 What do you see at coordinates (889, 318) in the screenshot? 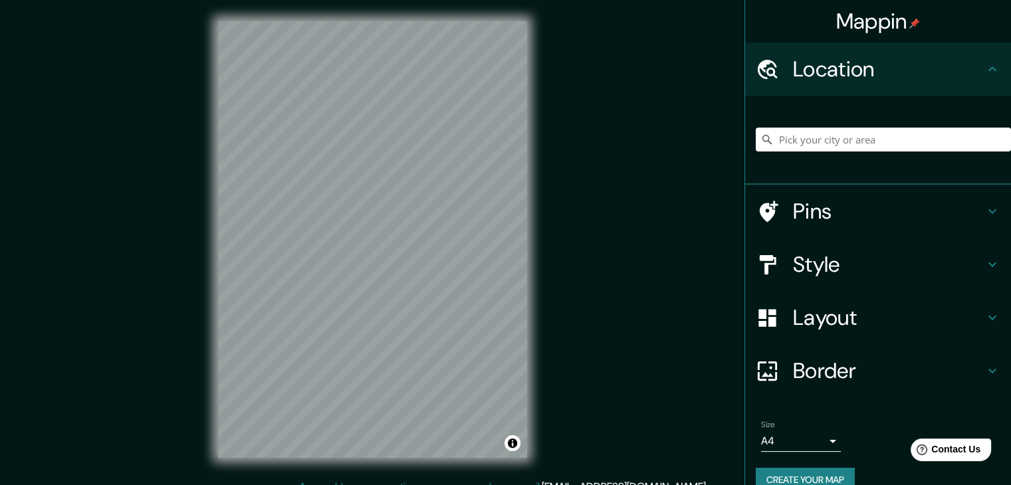
I see `h4: Layout` at bounding box center [889, 318].